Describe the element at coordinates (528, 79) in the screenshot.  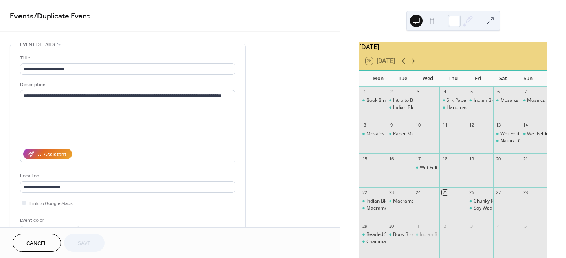
I see `div: Sun` at that location.